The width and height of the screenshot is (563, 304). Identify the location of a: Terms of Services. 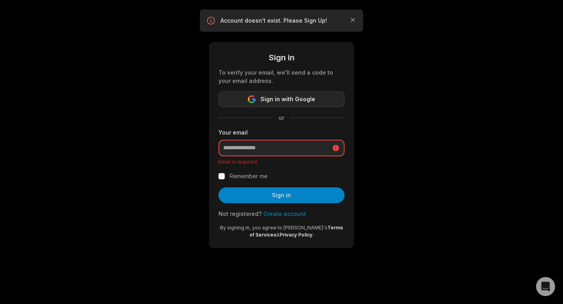
(296, 231).